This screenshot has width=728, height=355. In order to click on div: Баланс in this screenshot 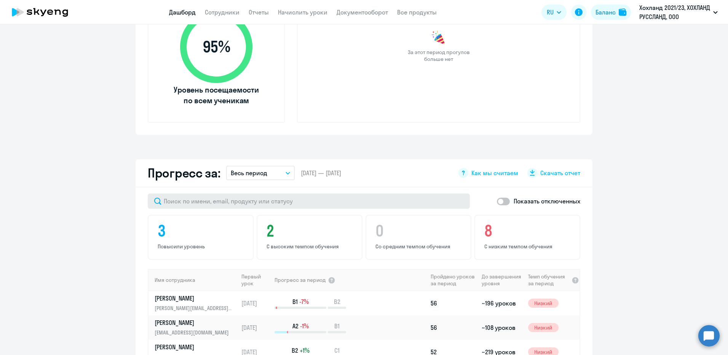, I will do `click(605, 12)`.